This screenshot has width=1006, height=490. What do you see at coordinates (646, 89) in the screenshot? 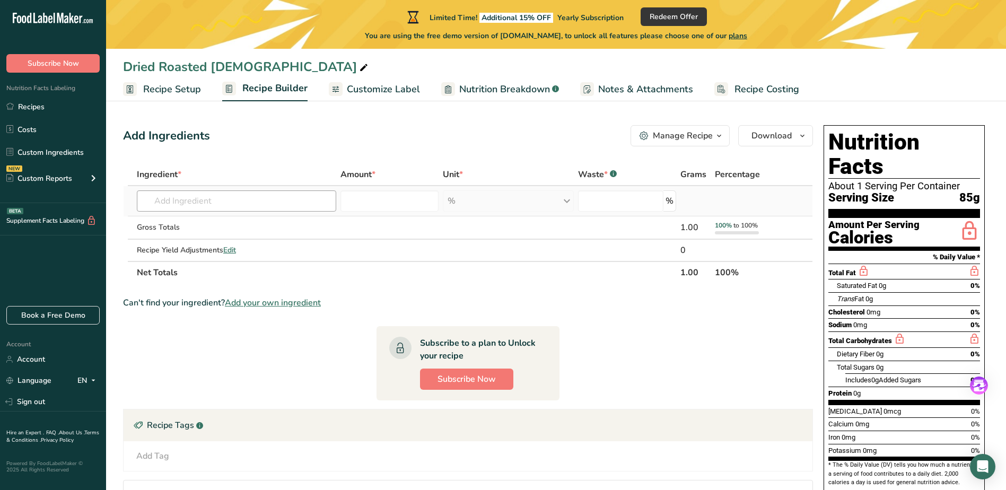
I see `span: Notes & Attachments` at bounding box center [646, 89].